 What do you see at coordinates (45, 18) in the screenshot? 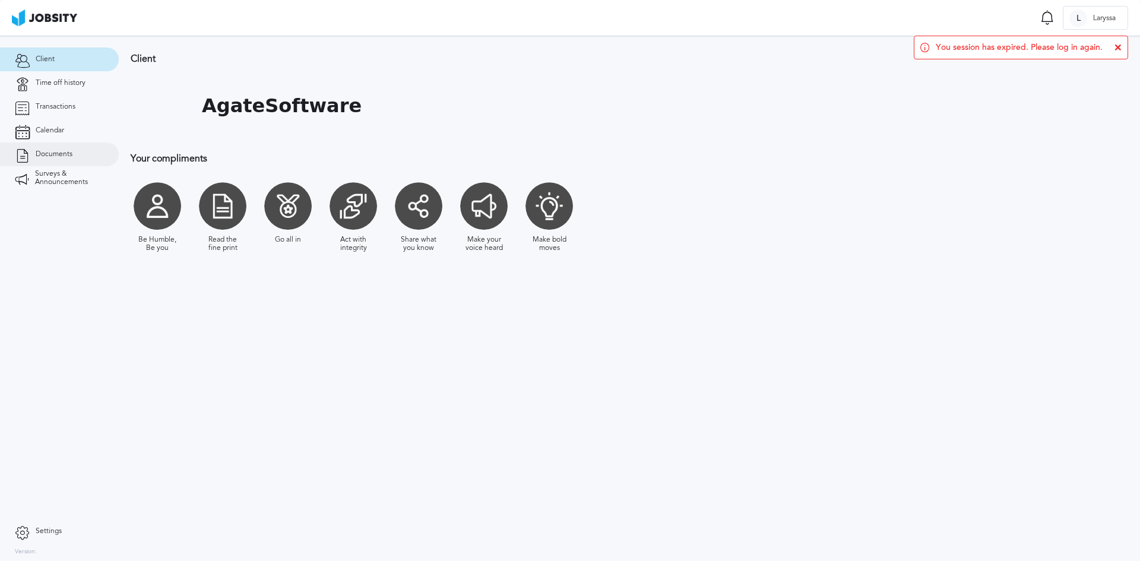
I see `img: ab4bad089aa723f57921c736e9817d99.png` at bounding box center [45, 18].